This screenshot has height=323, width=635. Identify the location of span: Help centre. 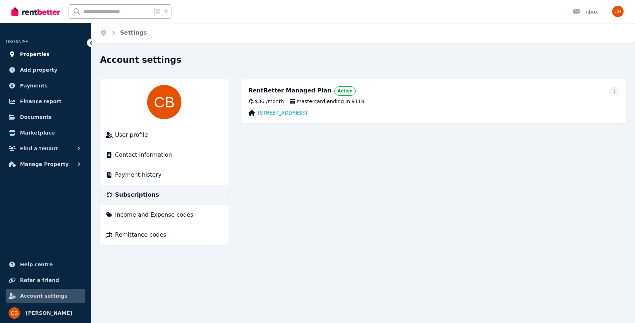
(36, 264).